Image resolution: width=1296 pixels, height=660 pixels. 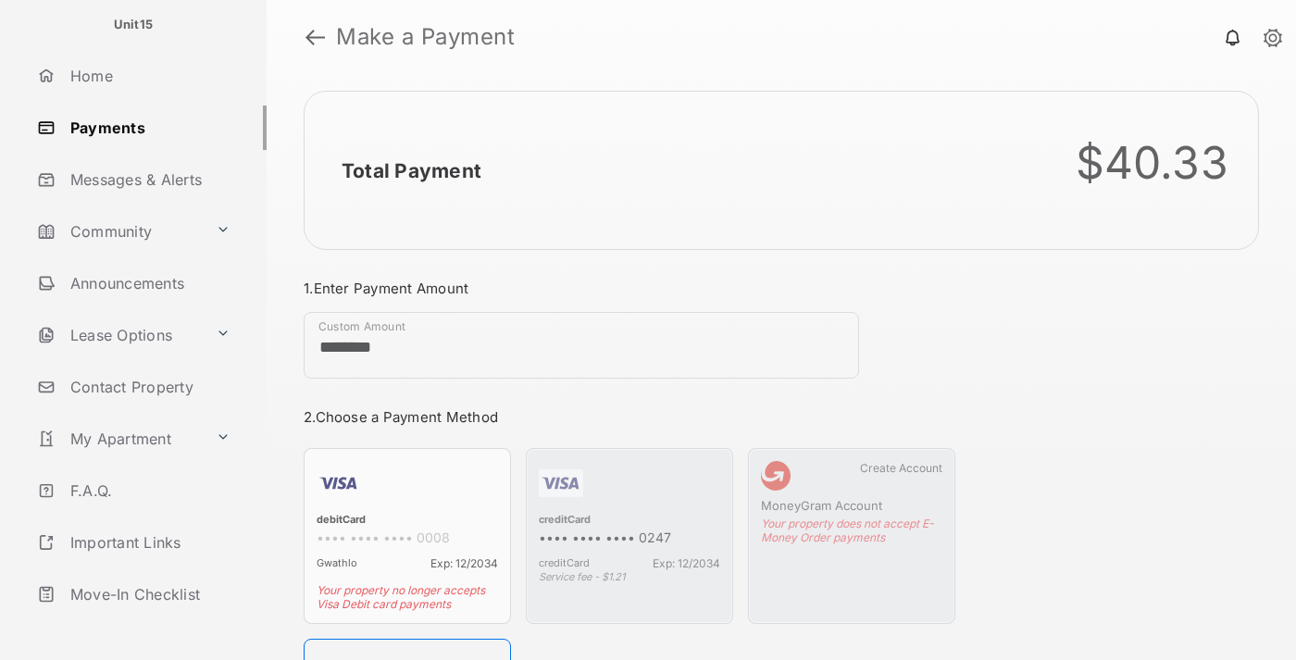 What do you see at coordinates (148, 283) in the screenshot?
I see `a: Announcements` at bounding box center [148, 283].